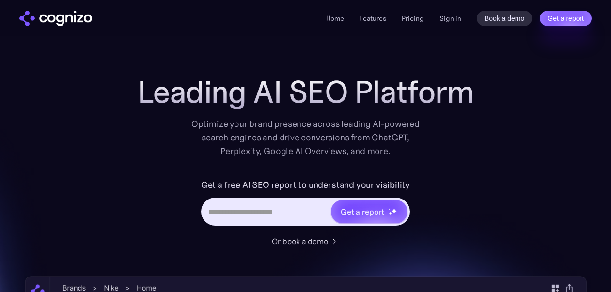 Image resolution: width=611 pixels, height=292 pixels. What do you see at coordinates (305, 204) in the screenshot?
I see `form: Hero URL Input Form` at bounding box center [305, 204].